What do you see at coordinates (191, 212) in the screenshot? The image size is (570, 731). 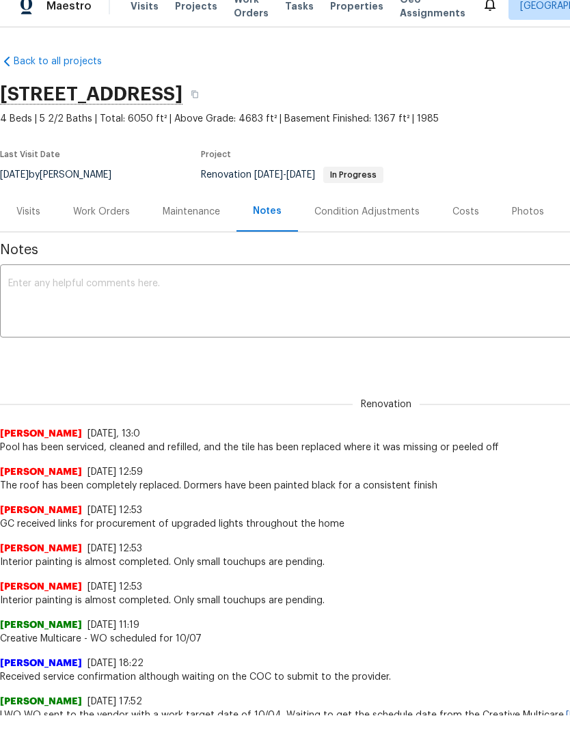 I see `div: Maintenance` at bounding box center [191, 212].